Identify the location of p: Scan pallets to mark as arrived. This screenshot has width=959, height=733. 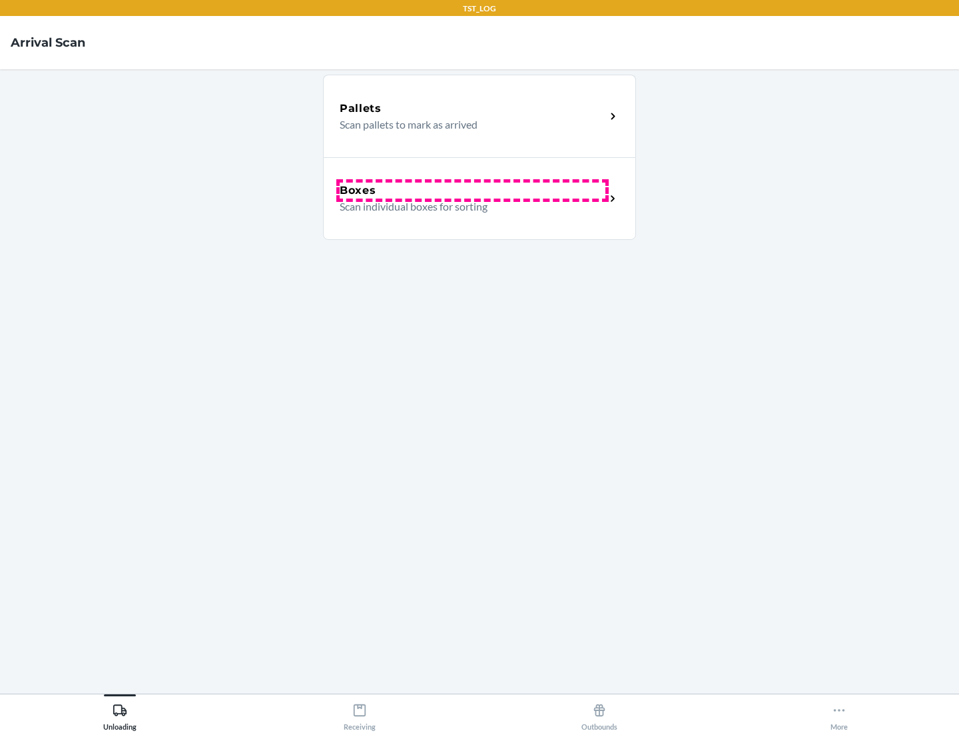
(467, 125).